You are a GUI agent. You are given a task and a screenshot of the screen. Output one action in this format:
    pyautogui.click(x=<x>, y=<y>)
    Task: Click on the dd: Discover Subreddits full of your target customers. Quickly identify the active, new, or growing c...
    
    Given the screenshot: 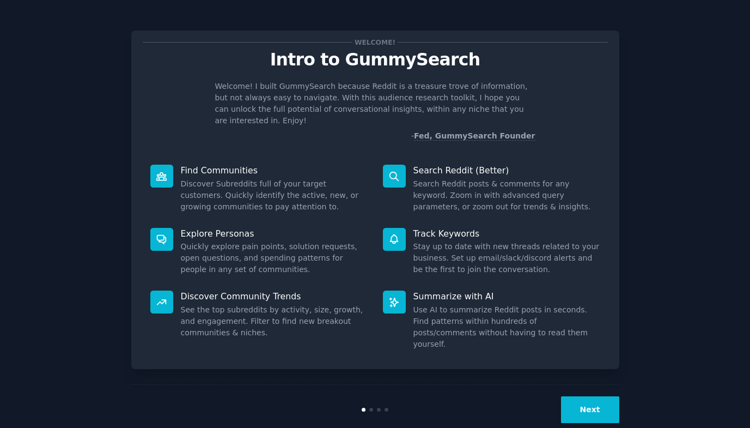 What is the action you would take?
    pyautogui.click(x=274, y=195)
    